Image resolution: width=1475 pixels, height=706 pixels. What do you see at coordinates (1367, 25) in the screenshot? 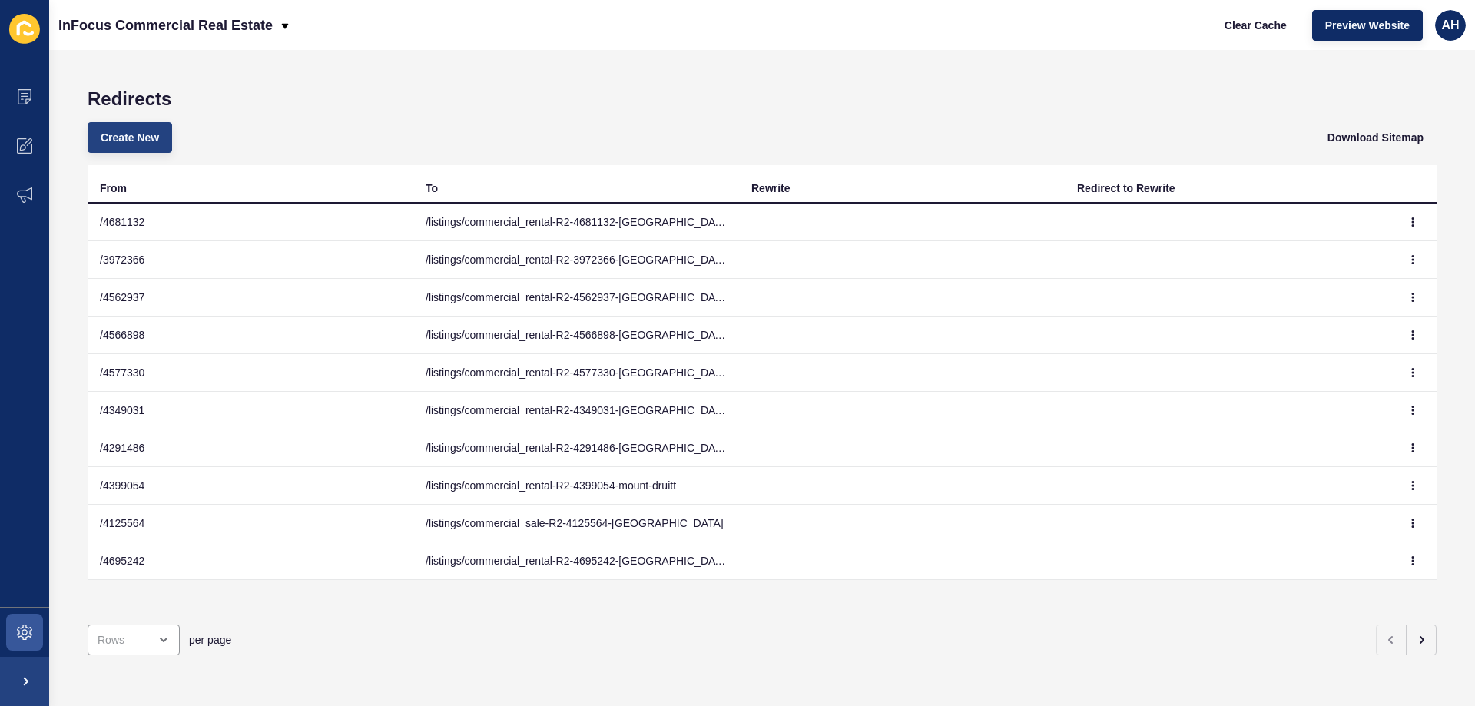
I see `button: Preview Website` at bounding box center [1367, 25].